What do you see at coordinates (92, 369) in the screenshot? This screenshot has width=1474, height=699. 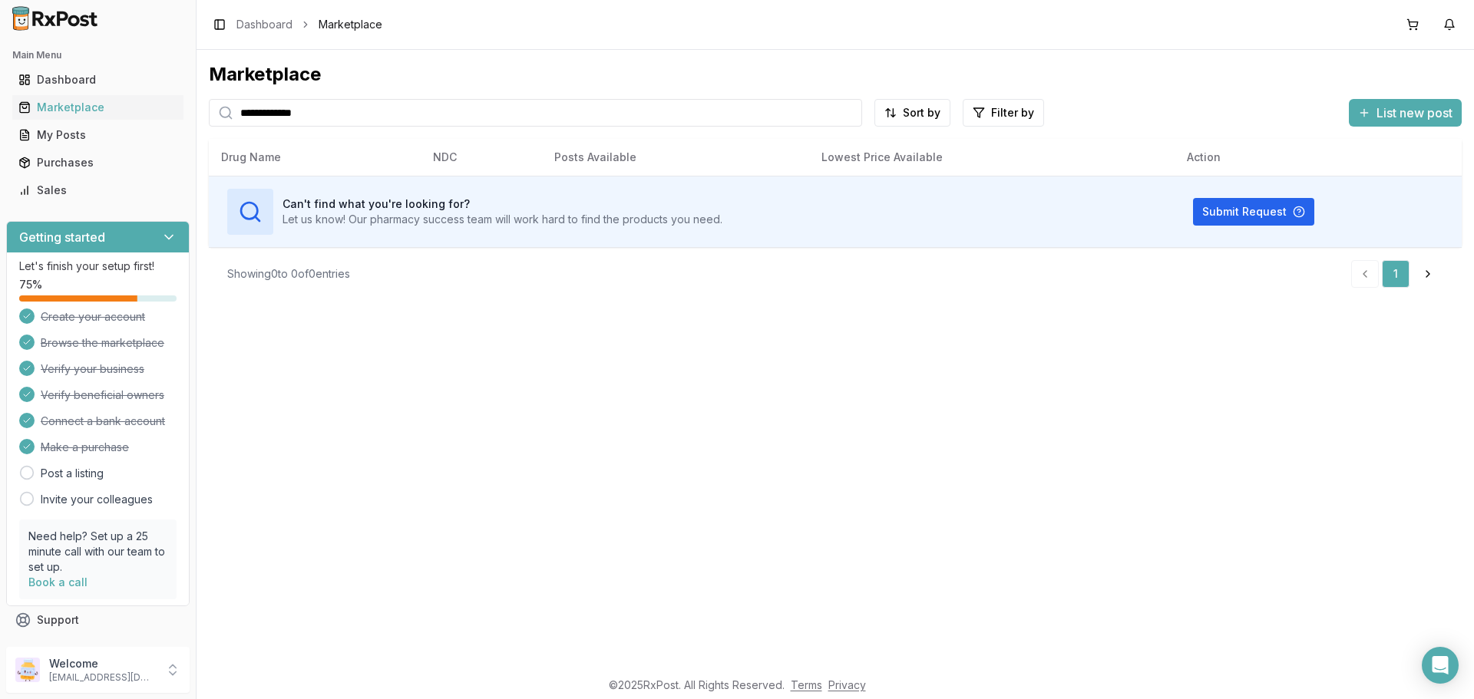 I see `span: Verify your business` at bounding box center [92, 369].